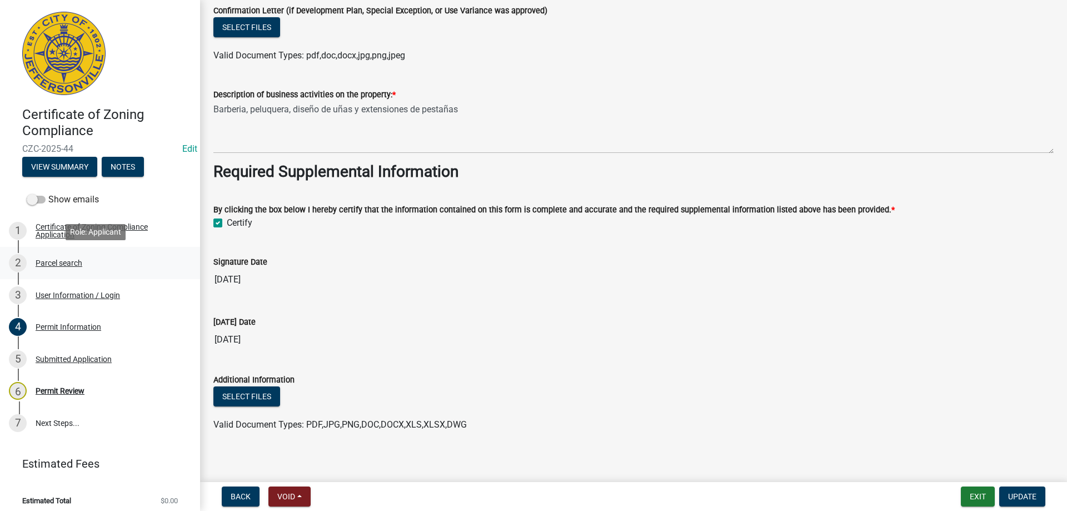  What do you see at coordinates (59, 263) in the screenshot?
I see `div: Parcel search` at bounding box center [59, 263].